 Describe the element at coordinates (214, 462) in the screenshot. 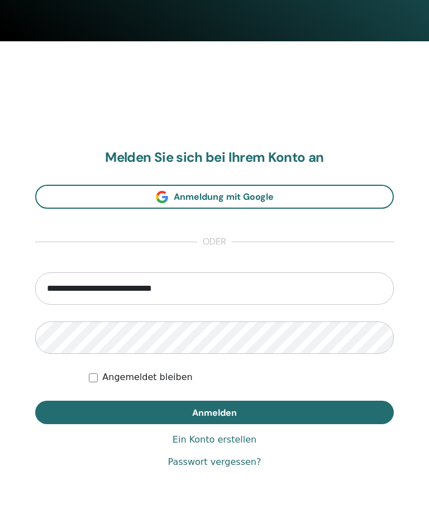

I see `a: Passwort vergessen?` at that location.